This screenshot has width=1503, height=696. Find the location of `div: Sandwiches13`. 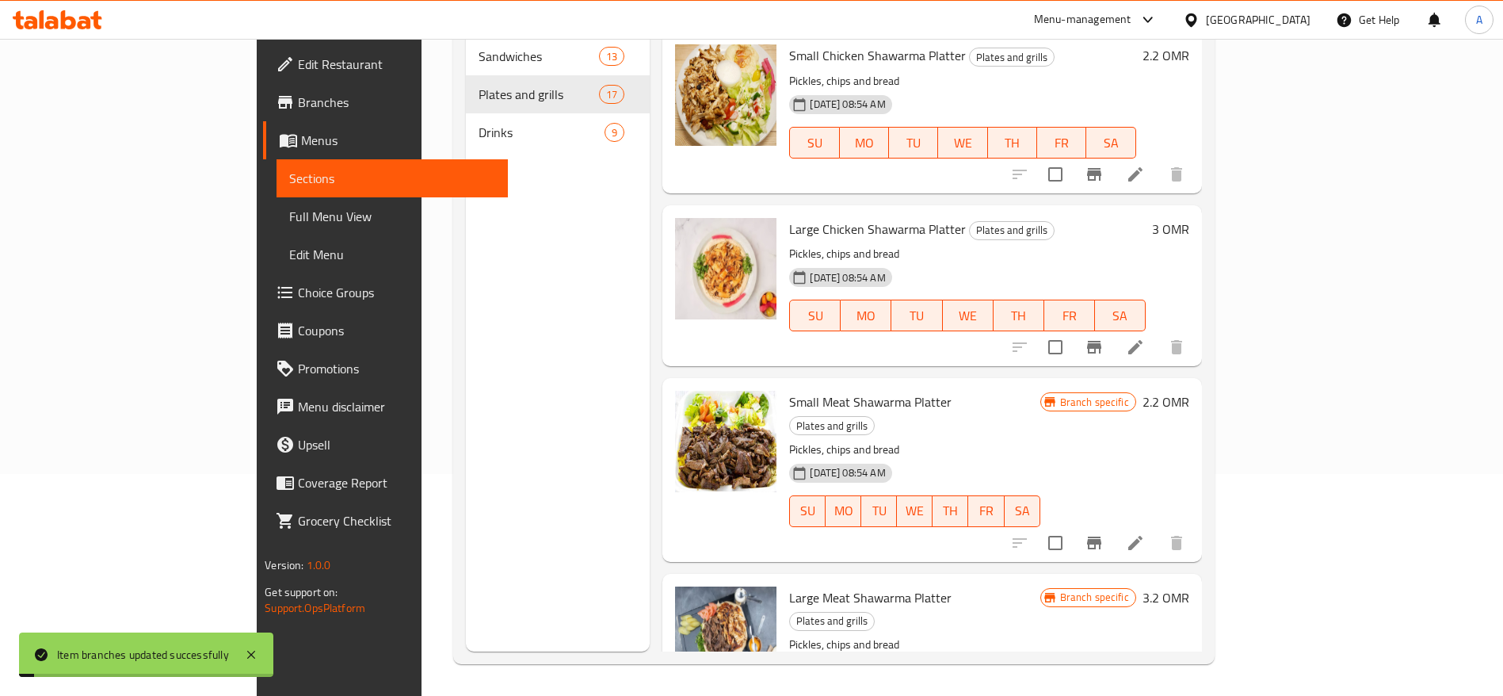

div: Sandwiches13 is located at coordinates (558, 56).